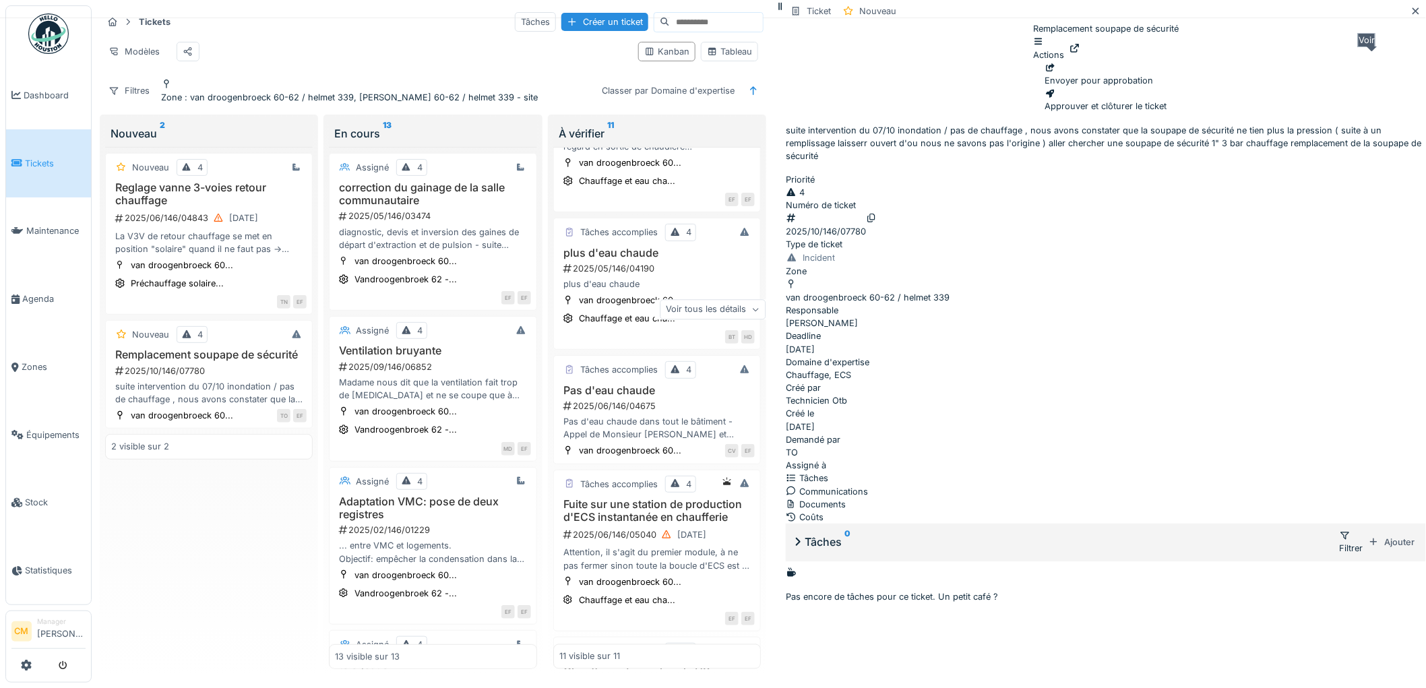 The width and height of the screenshot is (1426, 688). I want to click on div: diagnostic, devis et inversion des gaines de départ d'extraction et de pulsion - suite 2025/03/14..., so click(433, 239).